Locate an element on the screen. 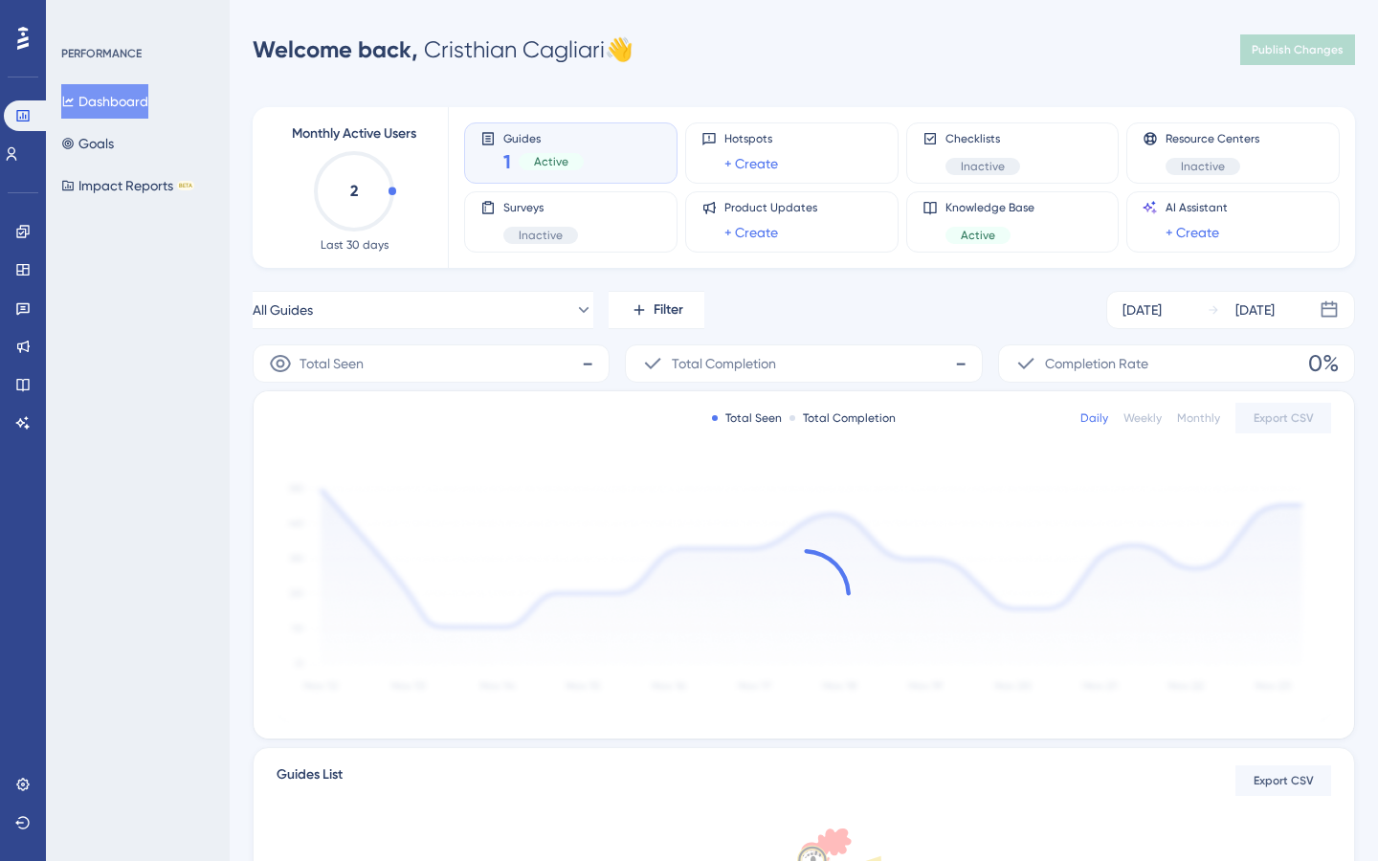 This screenshot has width=1378, height=861. div: Total Completion is located at coordinates (842, 418).